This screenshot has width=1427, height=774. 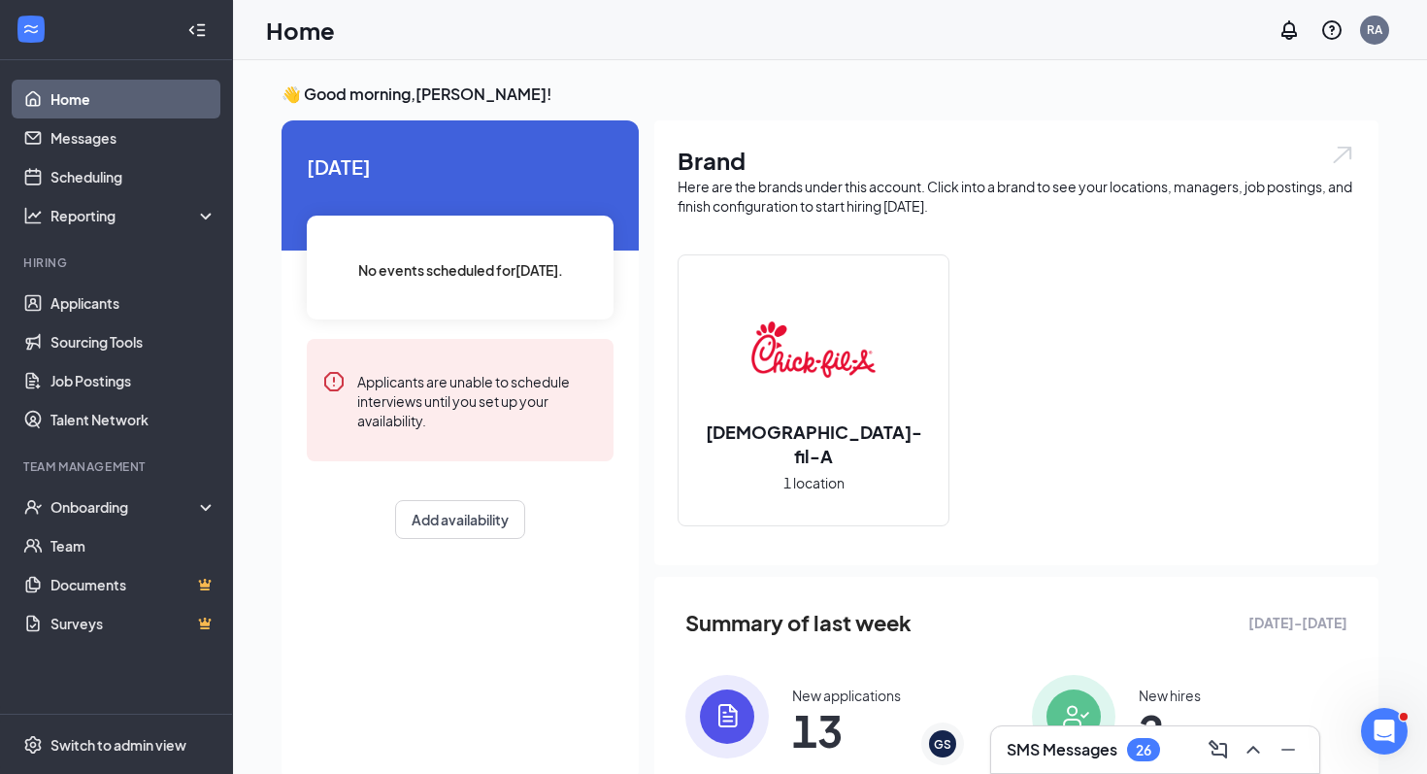 I want to click on svg: Collapse, so click(x=197, y=30).